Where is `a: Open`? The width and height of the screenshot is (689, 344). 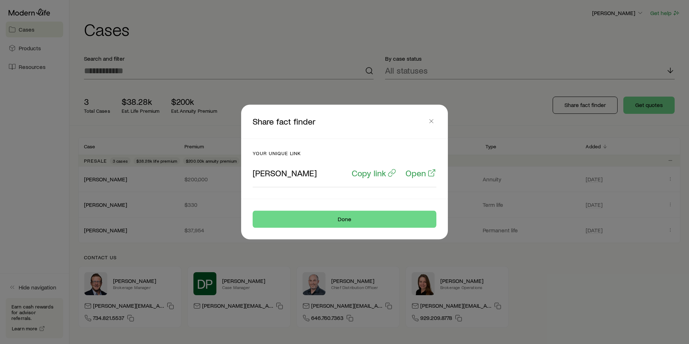
a: Open is located at coordinates (421, 173).